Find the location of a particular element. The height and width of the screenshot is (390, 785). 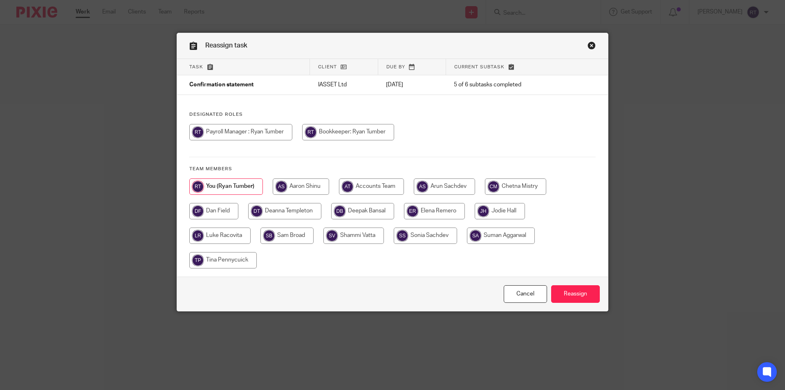

input: Reassign is located at coordinates (575, 293).